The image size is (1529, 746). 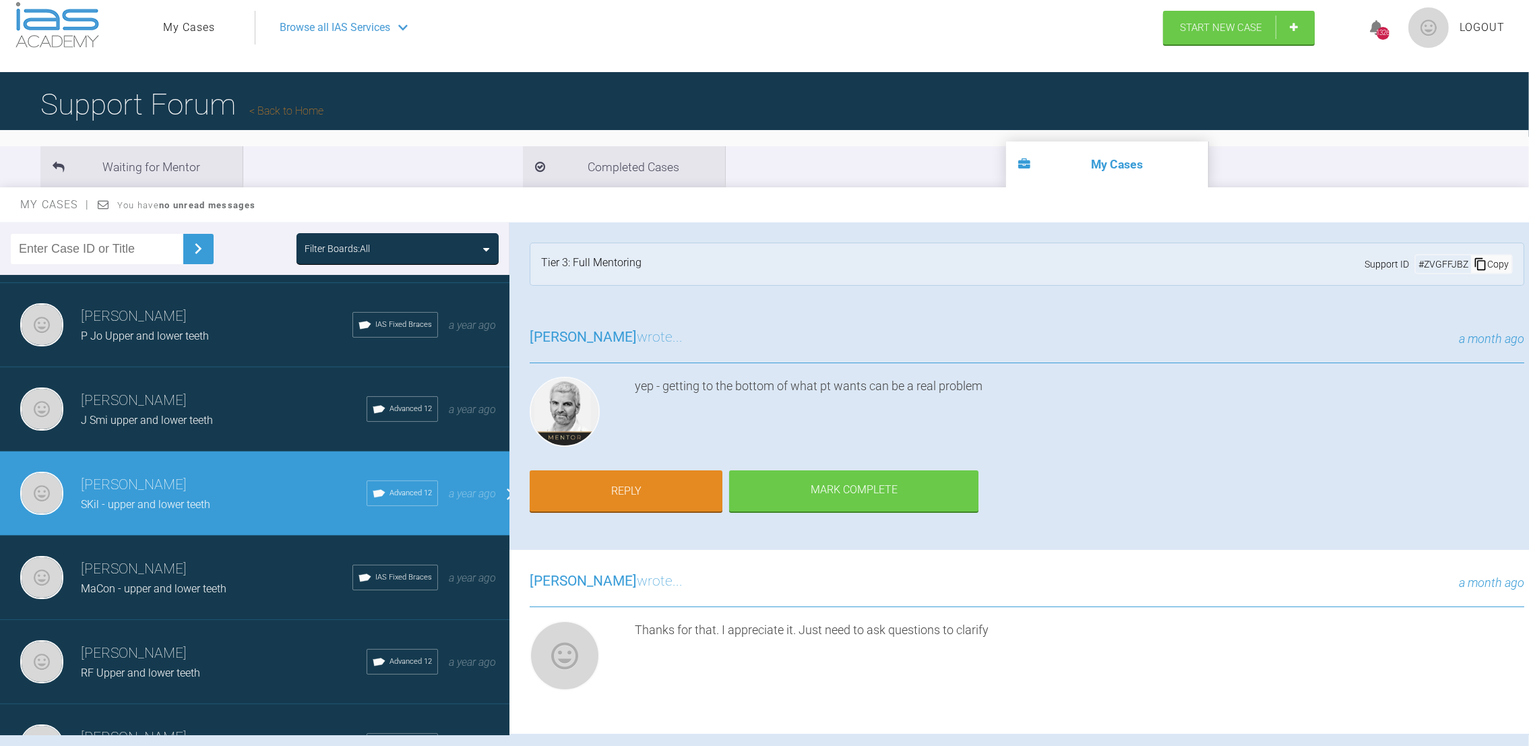 What do you see at coordinates (286, 111) in the screenshot?
I see `a: Back to Home` at bounding box center [286, 111].